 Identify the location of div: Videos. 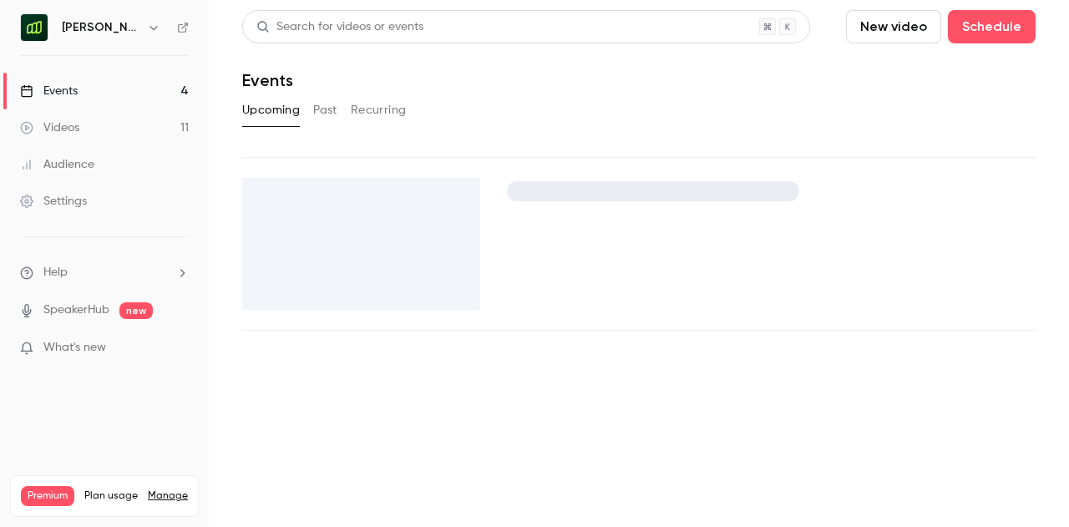
(49, 128).